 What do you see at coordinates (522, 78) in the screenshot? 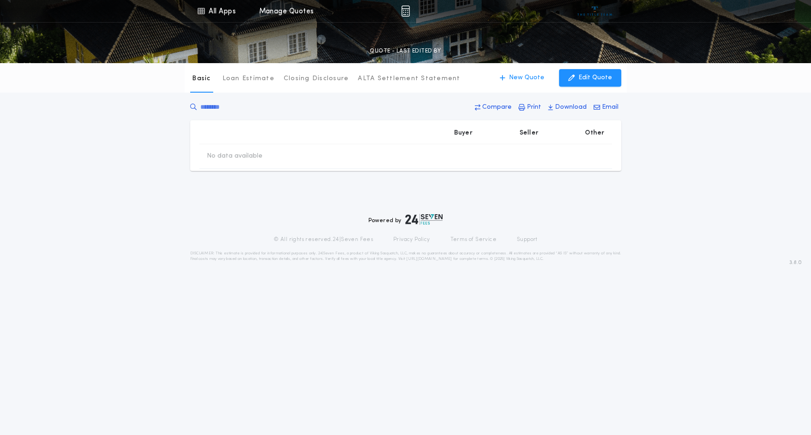
I see `button: New Quote` at bounding box center [522, 78].